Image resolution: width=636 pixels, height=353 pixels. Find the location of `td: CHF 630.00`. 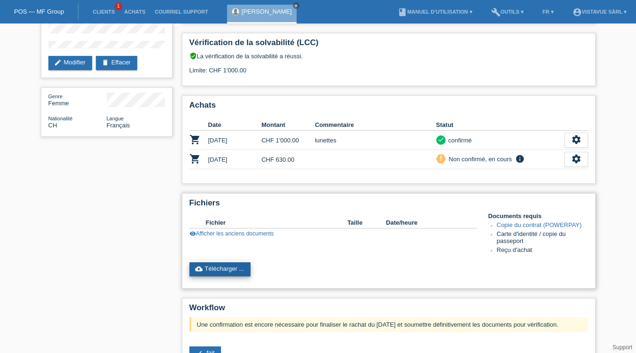

td: CHF 630.00 is located at coordinates (288, 159).